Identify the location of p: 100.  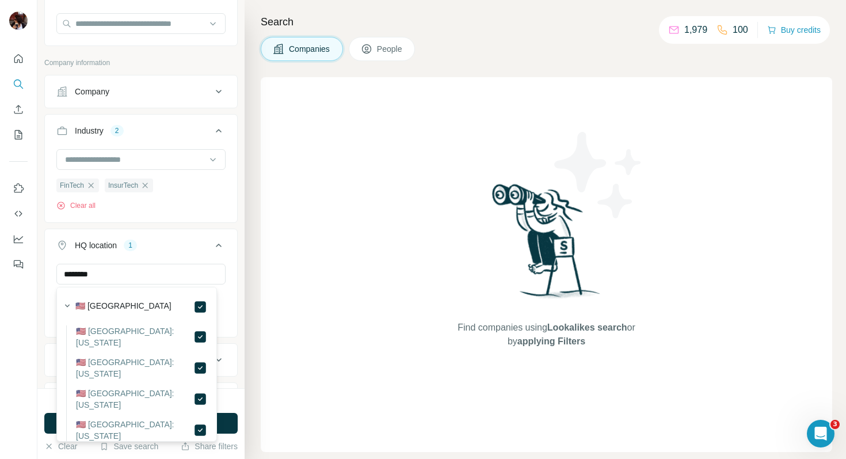
(740, 30).